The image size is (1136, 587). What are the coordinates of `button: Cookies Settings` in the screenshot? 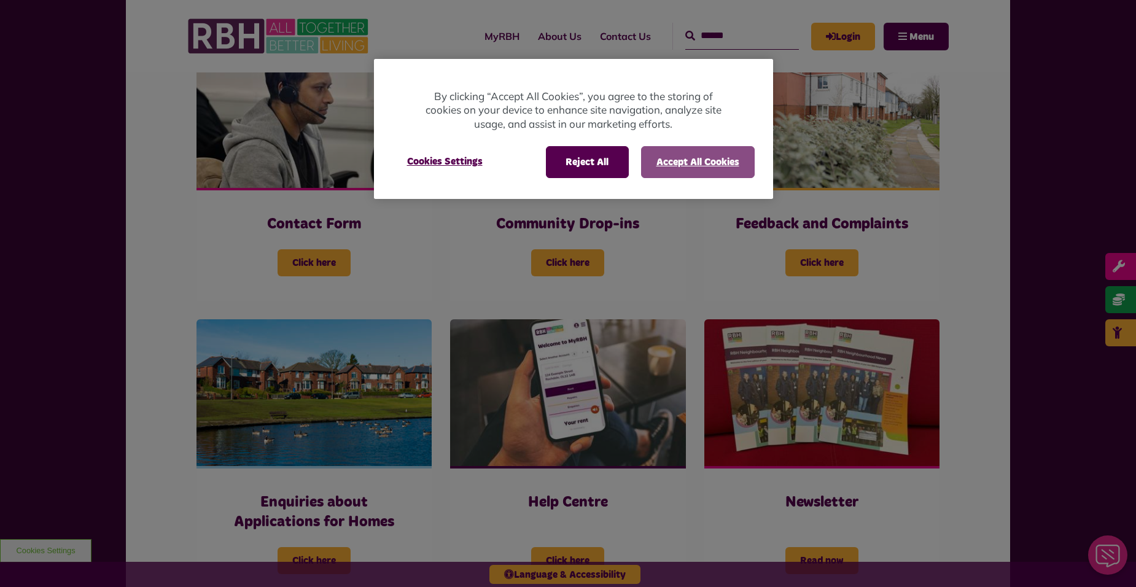 It's located at (444, 161).